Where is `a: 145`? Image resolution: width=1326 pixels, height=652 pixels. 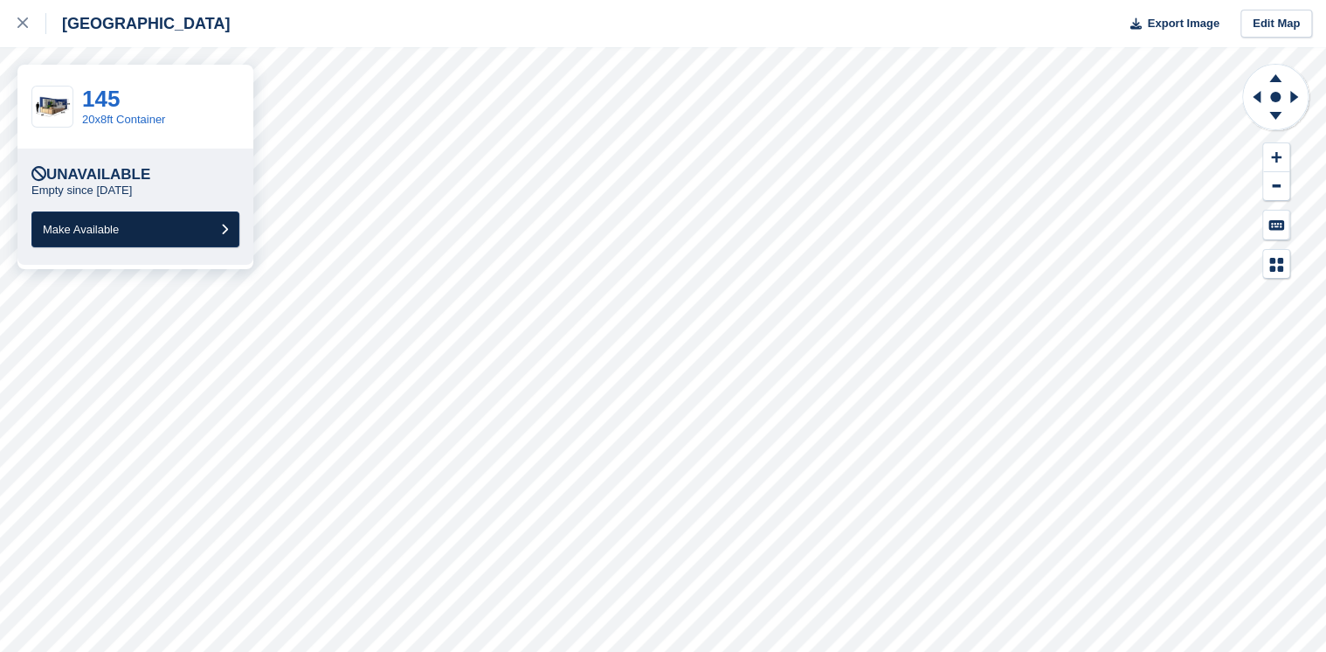
a: 145 is located at coordinates (100, 99).